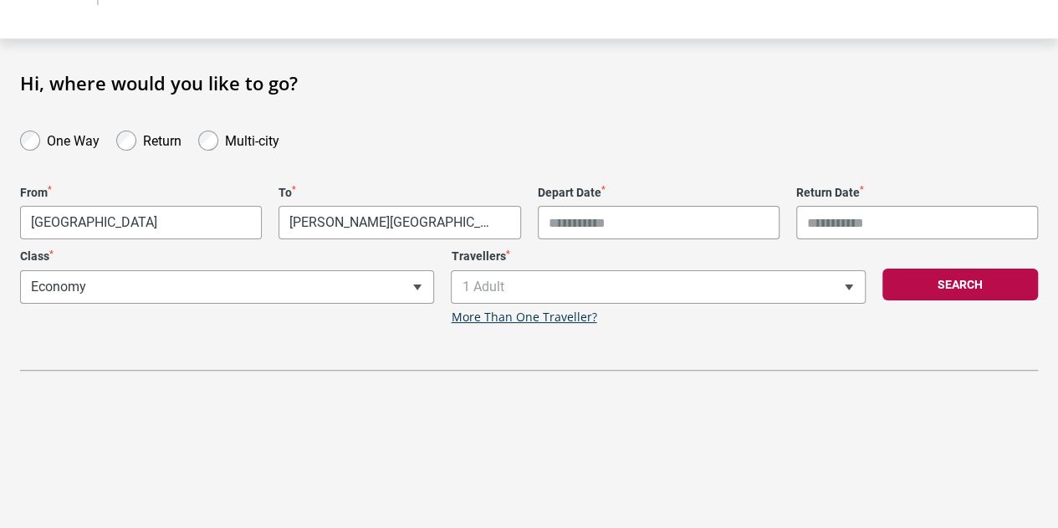 The width and height of the screenshot is (1058, 528). What do you see at coordinates (961, 284) in the screenshot?
I see `button: Search` at bounding box center [961, 284].